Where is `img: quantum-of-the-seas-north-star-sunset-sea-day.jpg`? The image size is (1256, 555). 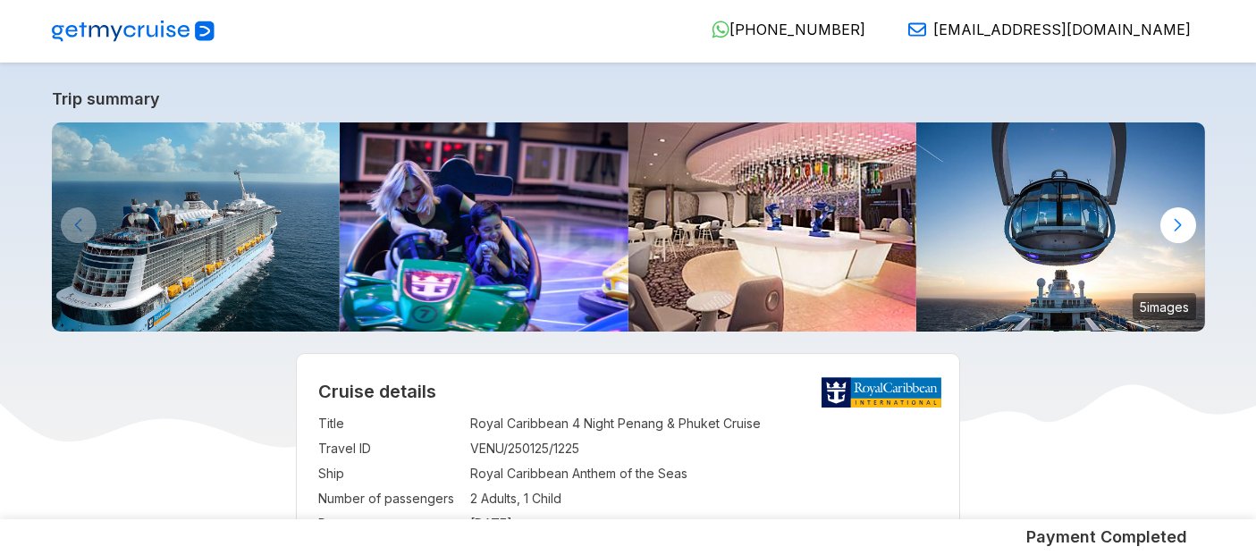
img: quantum-of-the-seas-north-star-sunset-sea-day.jpg is located at coordinates (1060, 227).